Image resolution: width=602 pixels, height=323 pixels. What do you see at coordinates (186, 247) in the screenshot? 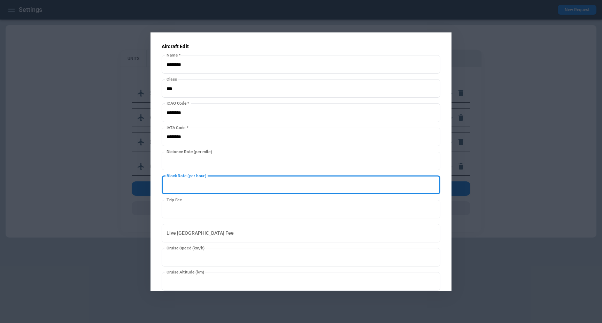
I see `label: Cruise Speed (km/h)` at bounding box center [186, 247].